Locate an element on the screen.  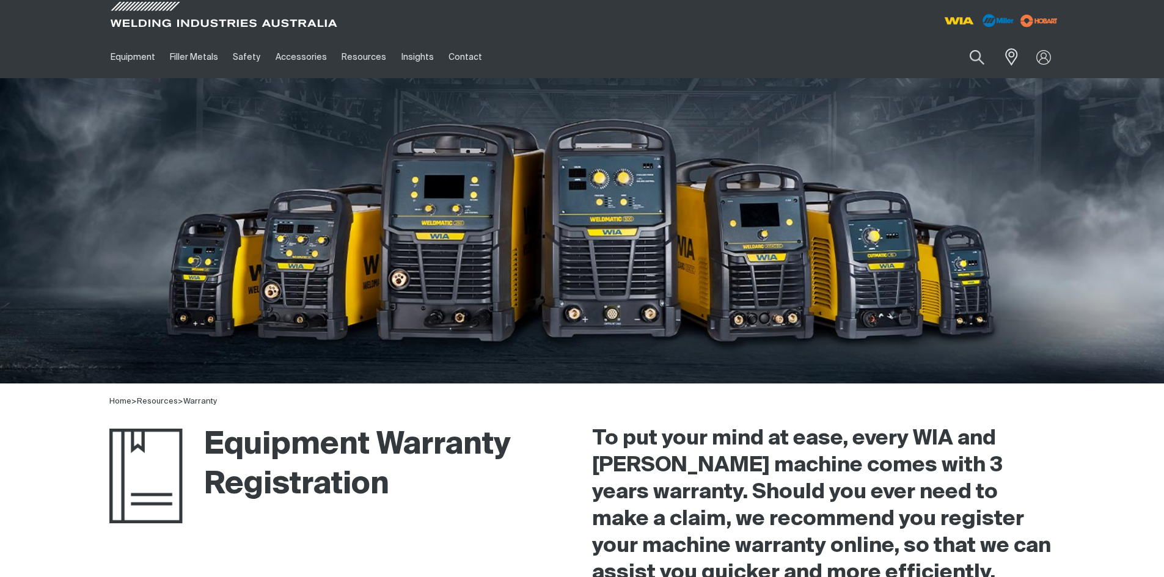
a: Filler Metals is located at coordinates (194, 57).